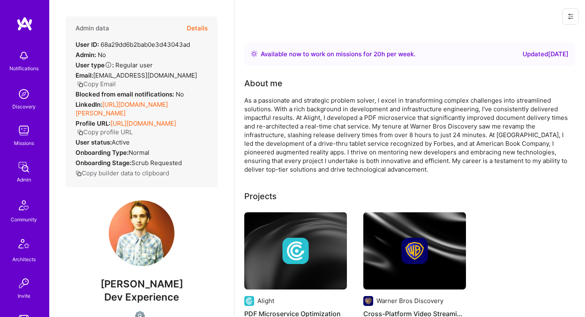 The image size is (585, 317). I want to click on img: Invite, so click(24, 283).